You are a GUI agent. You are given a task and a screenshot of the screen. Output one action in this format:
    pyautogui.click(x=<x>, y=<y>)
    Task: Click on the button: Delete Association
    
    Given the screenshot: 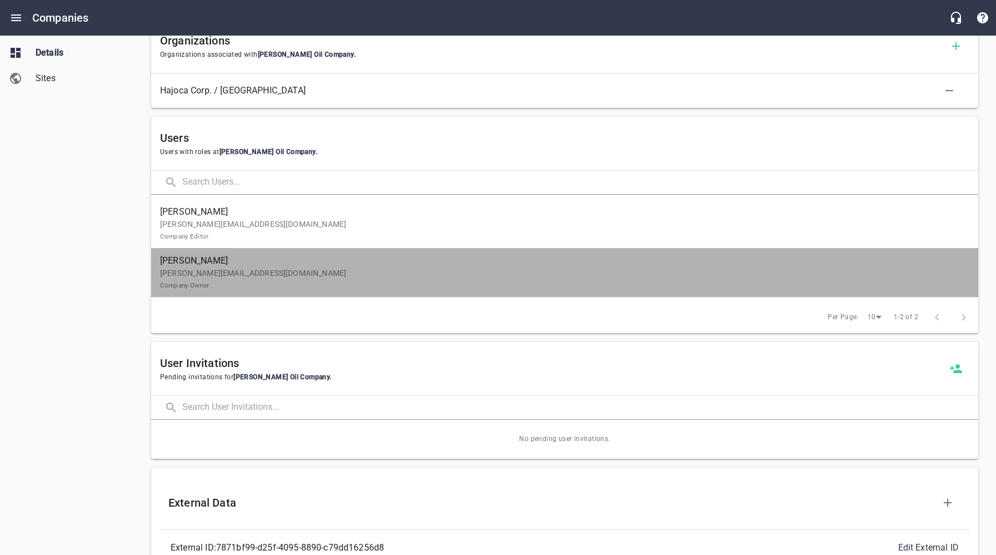 What is the action you would take?
    pyautogui.click(x=949, y=91)
    